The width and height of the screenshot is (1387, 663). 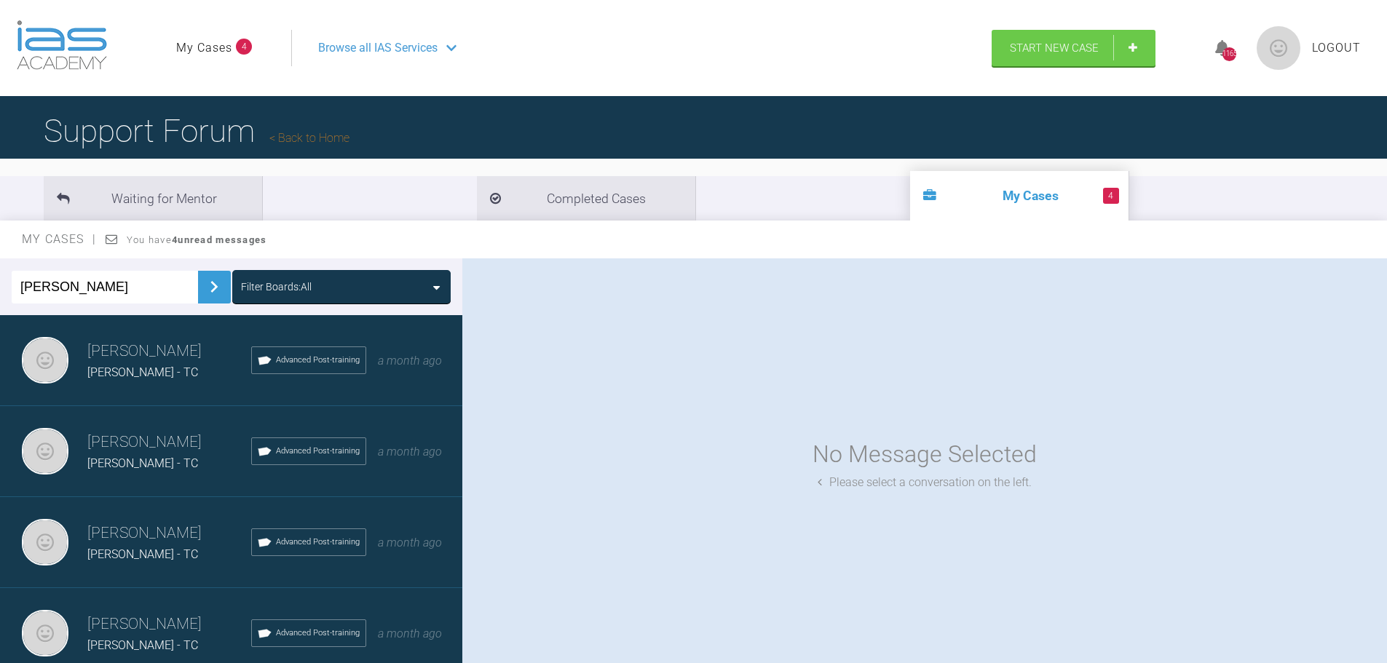 I want to click on img: chevronRight.28bd32b0.svg, so click(x=214, y=287).